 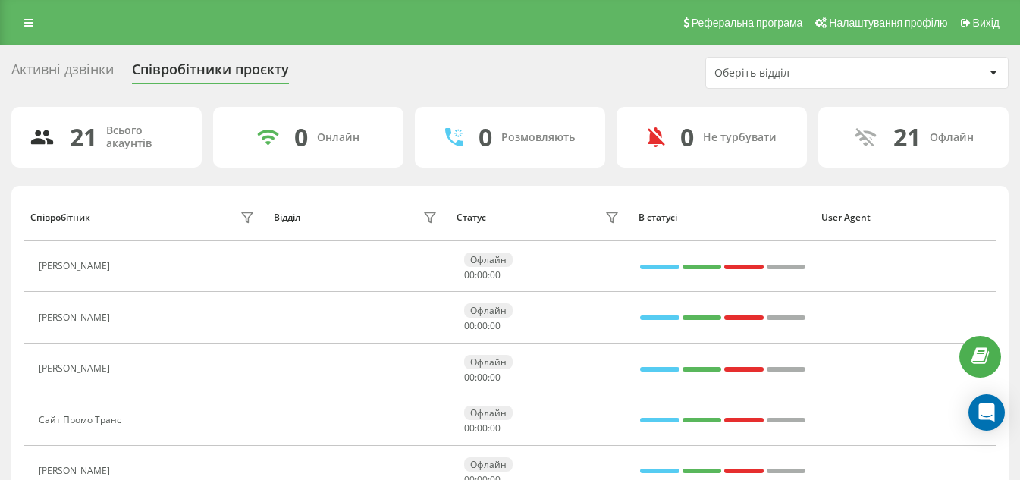 What do you see at coordinates (471, 218) in the screenshot?
I see `div: Статус` at bounding box center [471, 218].